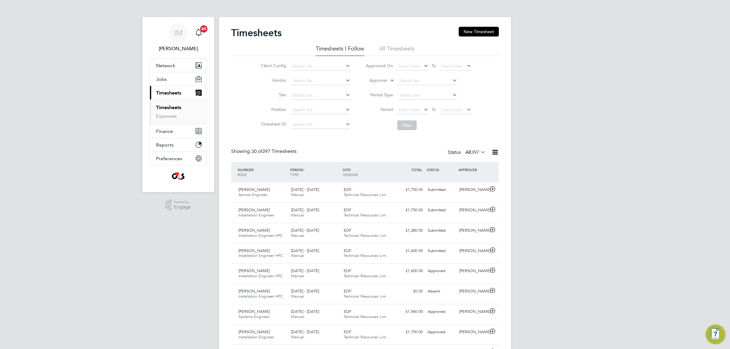 The width and height of the screenshot is (730, 349). What do you see at coordinates (273, 124) in the screenshot?
I see `label: Timesheet ID` at bounding box center [273, 124].